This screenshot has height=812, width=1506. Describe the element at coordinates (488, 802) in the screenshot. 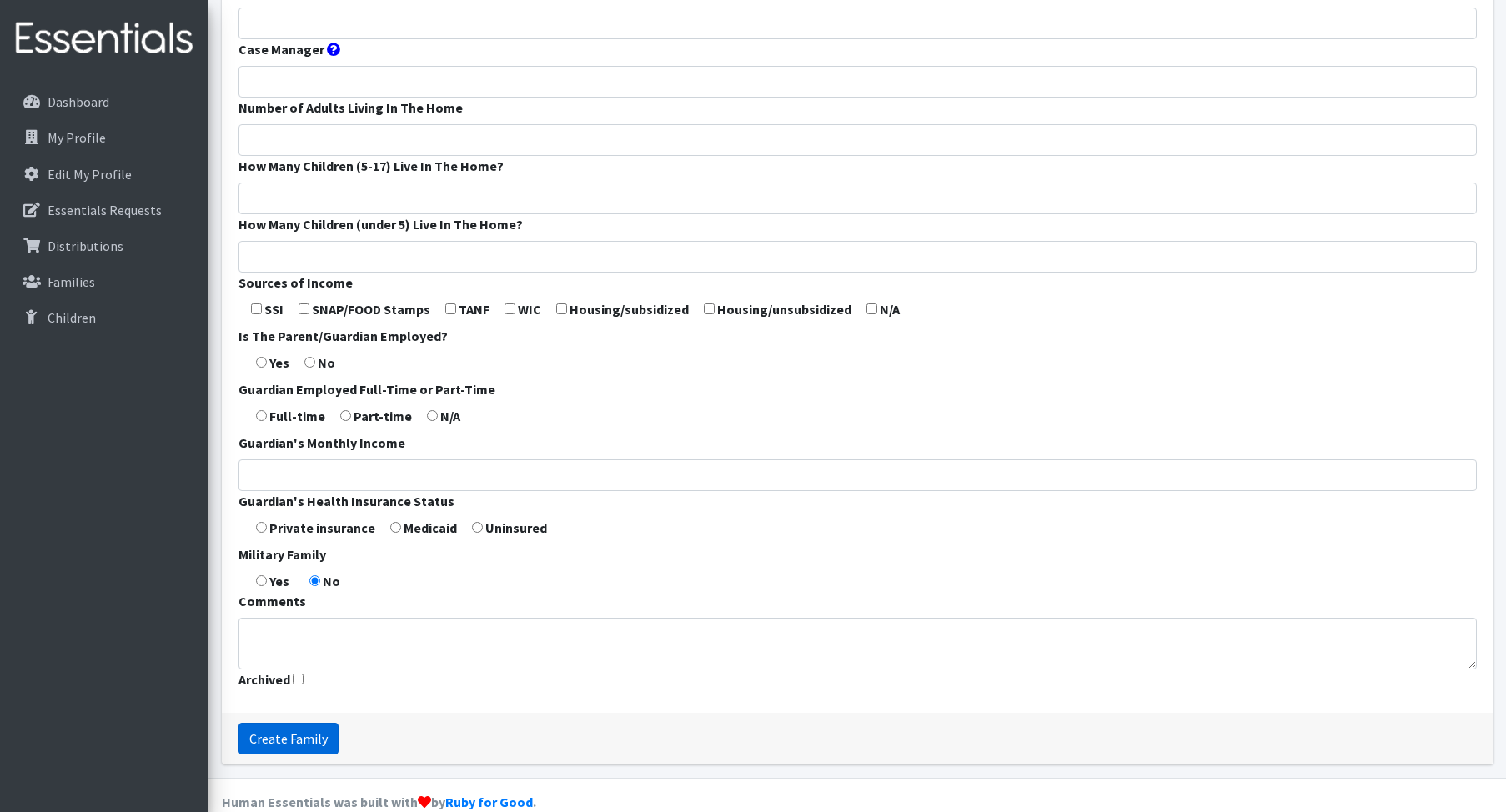

I see `a: Ruby for Good` at that location.